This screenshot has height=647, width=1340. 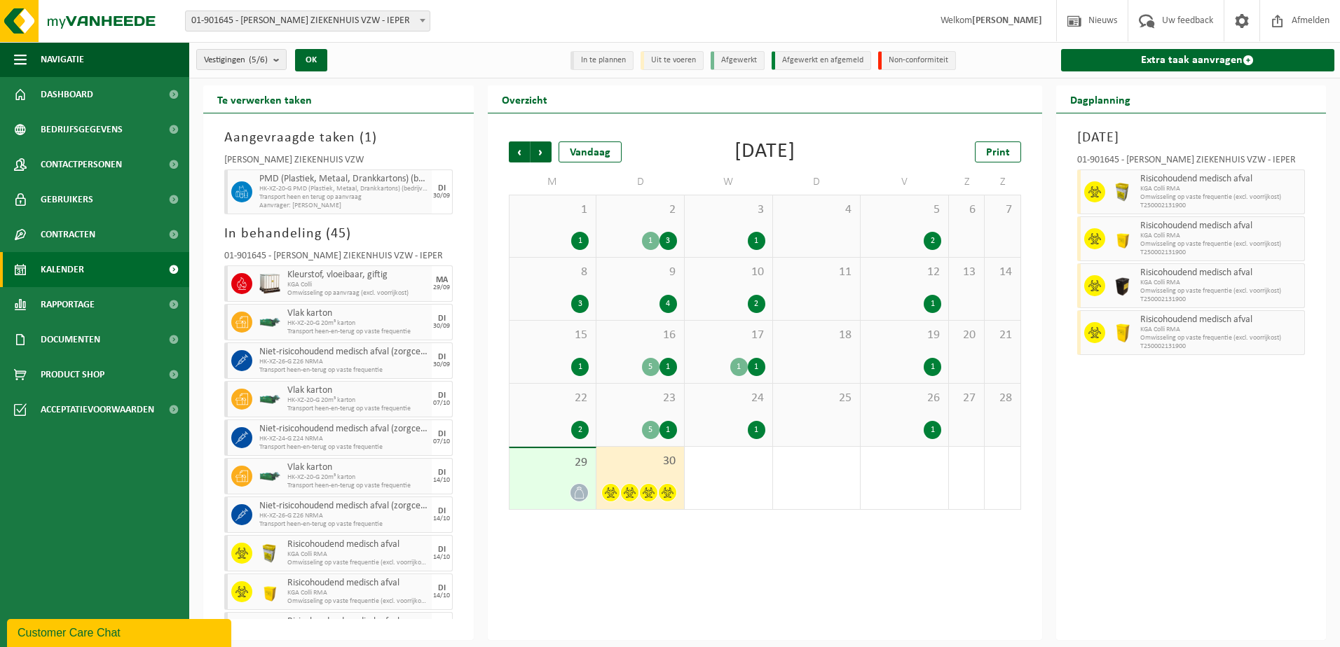 I want to click on span: 45, so click(x=338, y=234).